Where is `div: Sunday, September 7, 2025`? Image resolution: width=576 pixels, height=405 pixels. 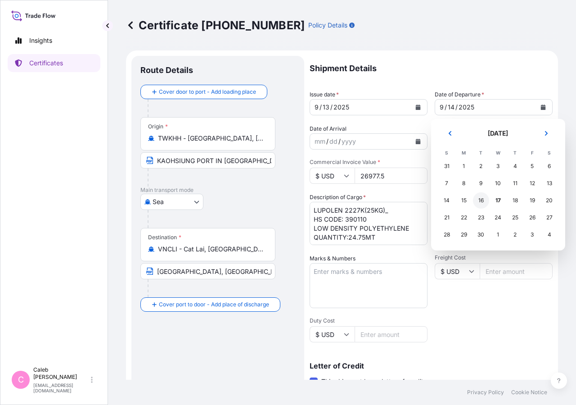
div: Sunday, September 7, 2025 is located at coordinates (447, 183).